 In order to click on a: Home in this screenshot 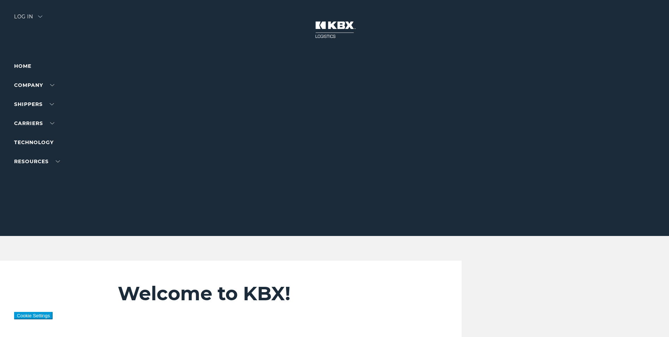, I will do `click(23, 66)`.